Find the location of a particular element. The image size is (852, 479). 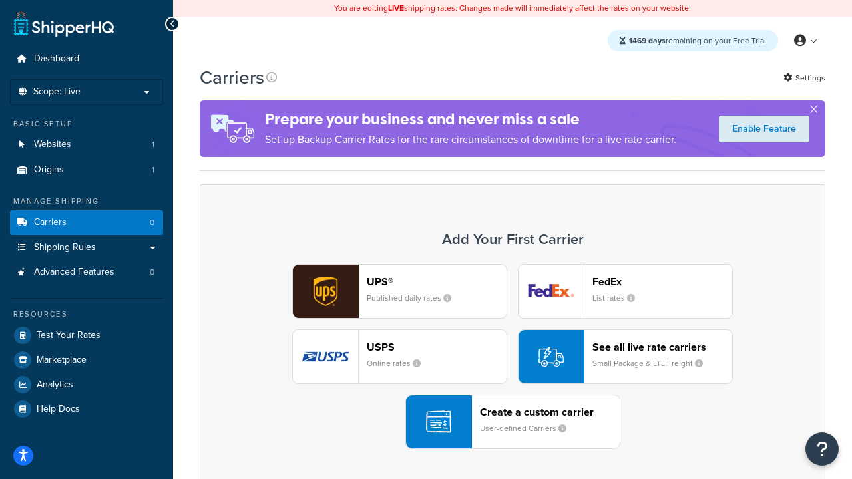

span: Help Docs is located at coordinates (58, 410).